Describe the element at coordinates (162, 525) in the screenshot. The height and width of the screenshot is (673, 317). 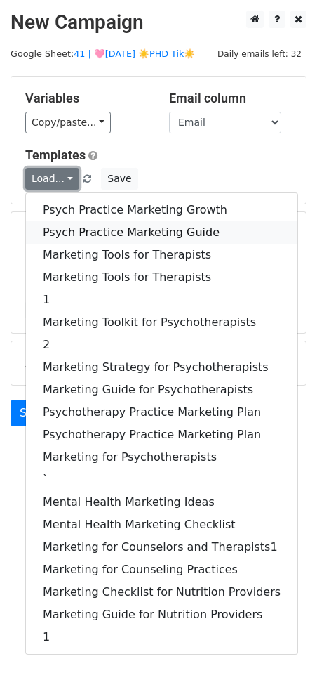
I see `a: Mental Health Marketing Checklist` at that location.